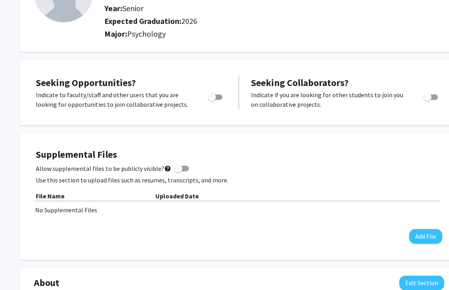 The image size is (449, 290). What do you see at coordinates (239, 210) in the screenshot?
I see `div: No Supplemental Files` at bounding box center [239, 210].